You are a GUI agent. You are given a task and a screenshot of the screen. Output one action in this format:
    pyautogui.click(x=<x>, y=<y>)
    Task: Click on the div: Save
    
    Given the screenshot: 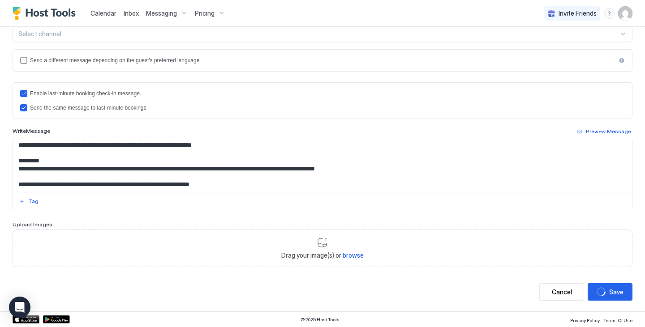 What is the action you would take?
    pyautogui.click(x=616, y=292)
    